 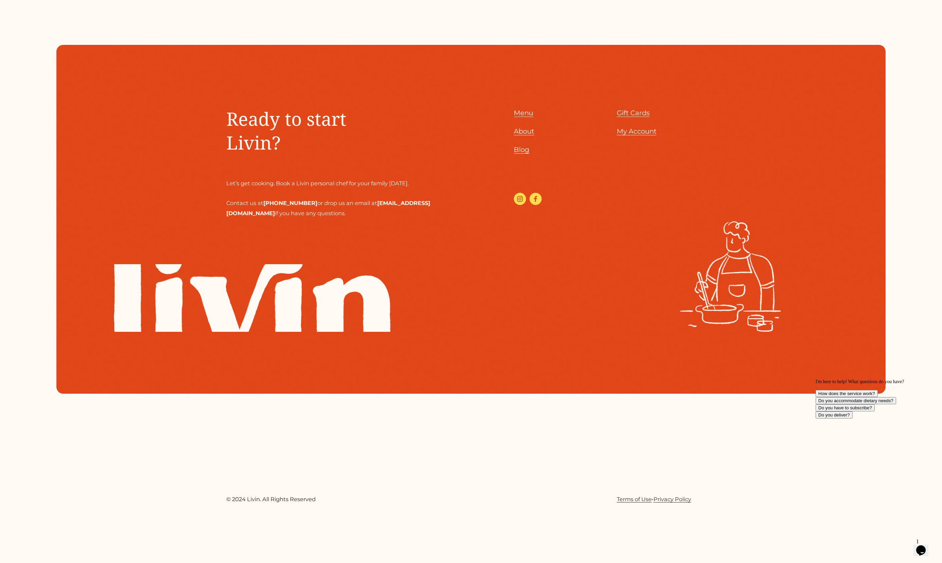 What do you see at coordinates (276, 499) in the screenshot?
I see `p: © 2024 Livin. All Rights Reserved` at bounding box center [276, 499].